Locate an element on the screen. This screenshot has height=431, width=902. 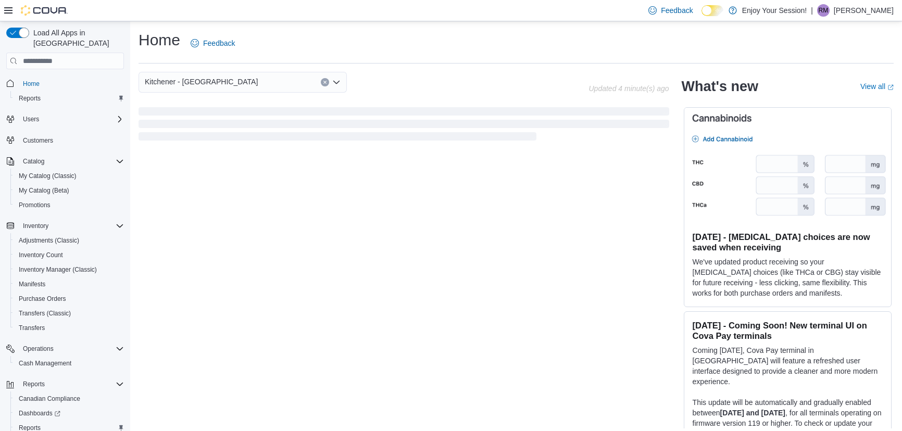
a: Adjustments (Classic) is located at coordinates (49, 241).